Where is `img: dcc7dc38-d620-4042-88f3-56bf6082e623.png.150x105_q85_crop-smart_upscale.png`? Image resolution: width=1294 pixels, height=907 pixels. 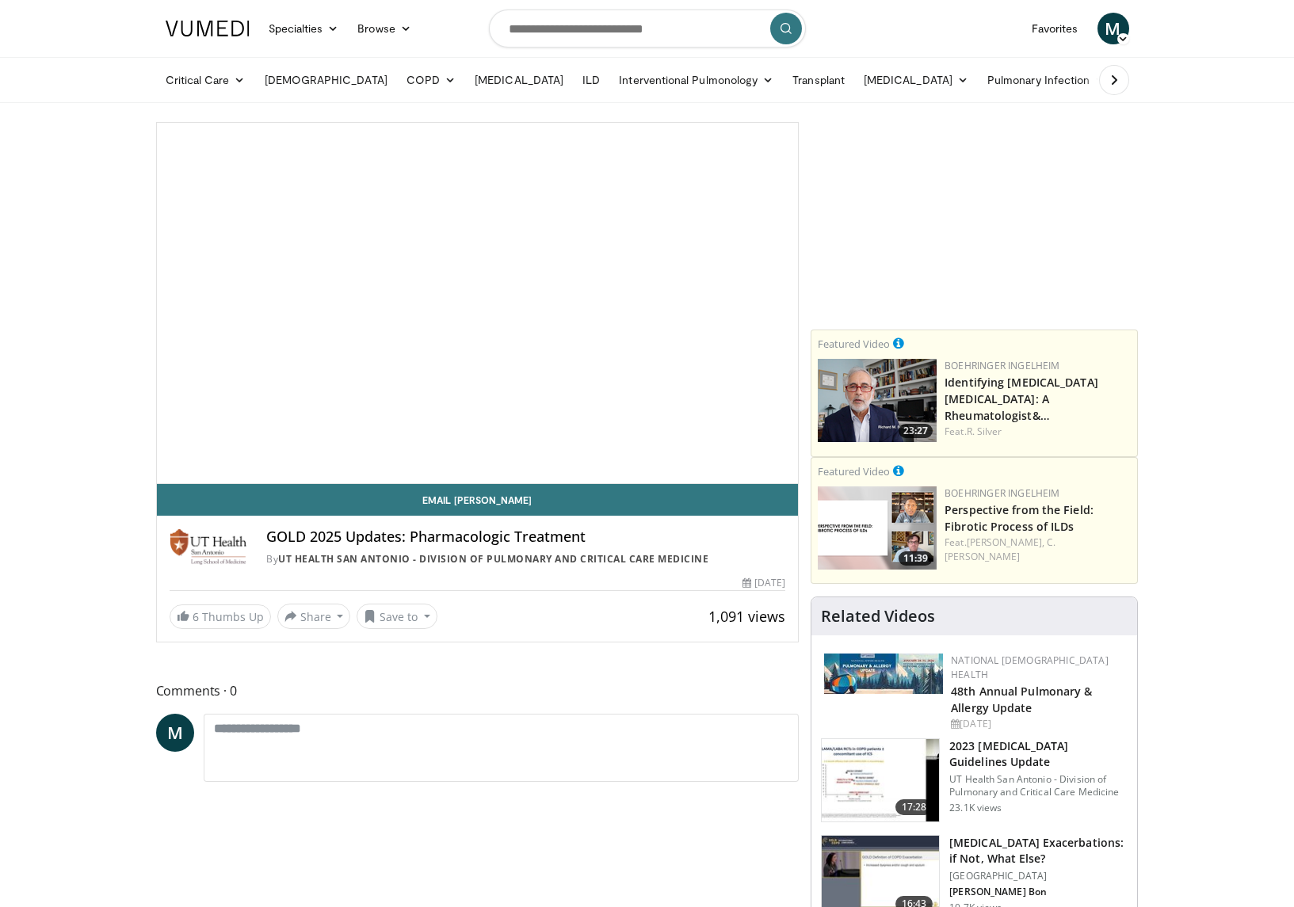 img: dcc7dc38-d620-4042-88f3-56bf6082e623.png.150x105_q85_crop-smart_upscale.png is located at coordinates (877, 400).